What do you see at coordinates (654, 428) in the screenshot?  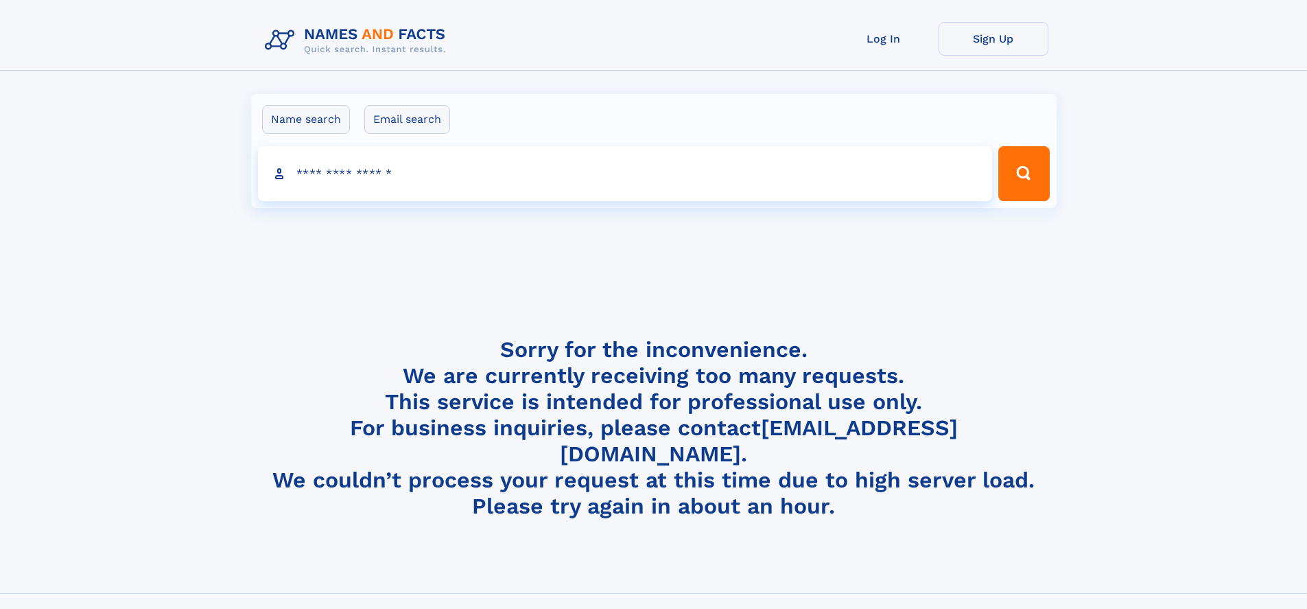 I see `h4: Sorry for the inconvenience. We are currently receiving too many requests. This service is intend...` at bounding box center [654, 428].